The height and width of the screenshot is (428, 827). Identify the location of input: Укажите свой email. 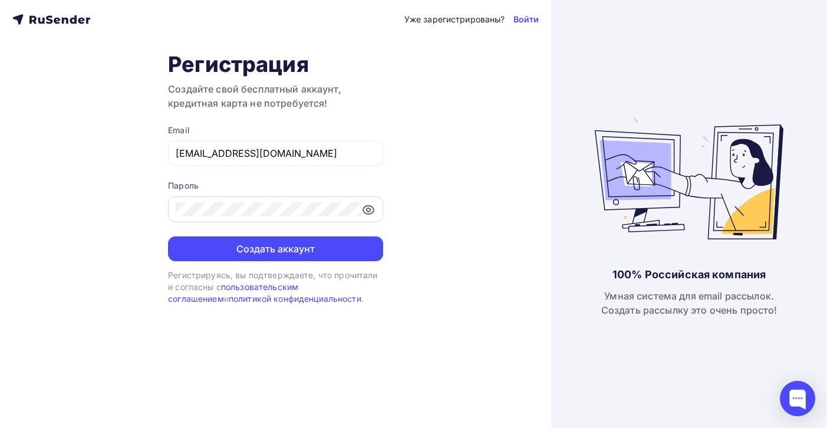
(275, 153).